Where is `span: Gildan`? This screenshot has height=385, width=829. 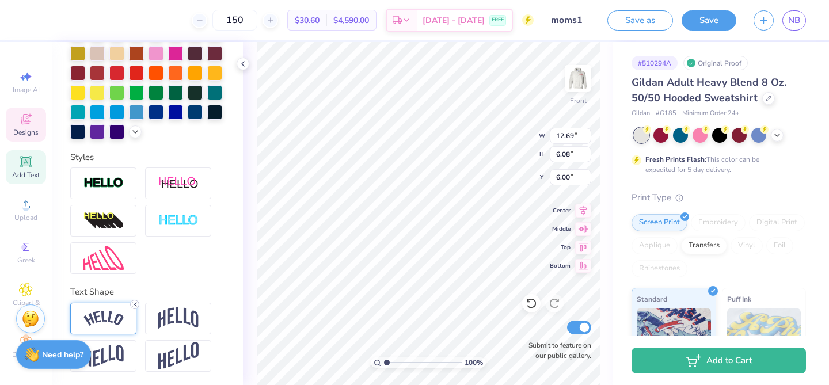
span: Gildan is located at coordinates (641, 113).